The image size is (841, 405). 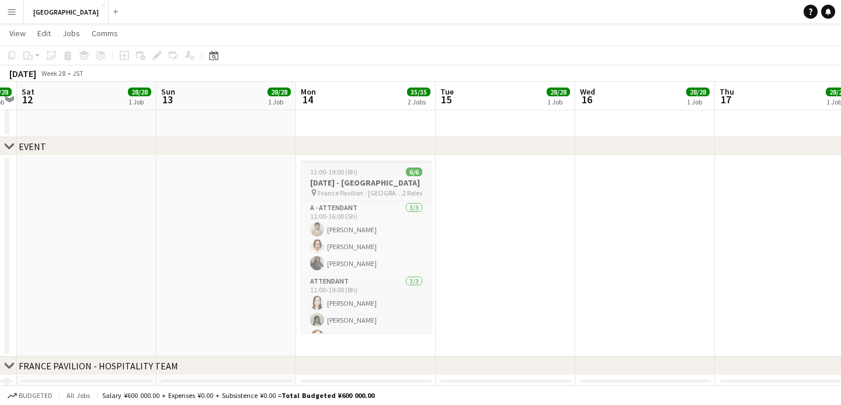 I want to click on span: 11:00-19:00 (8h), so click(x=334, y=172).